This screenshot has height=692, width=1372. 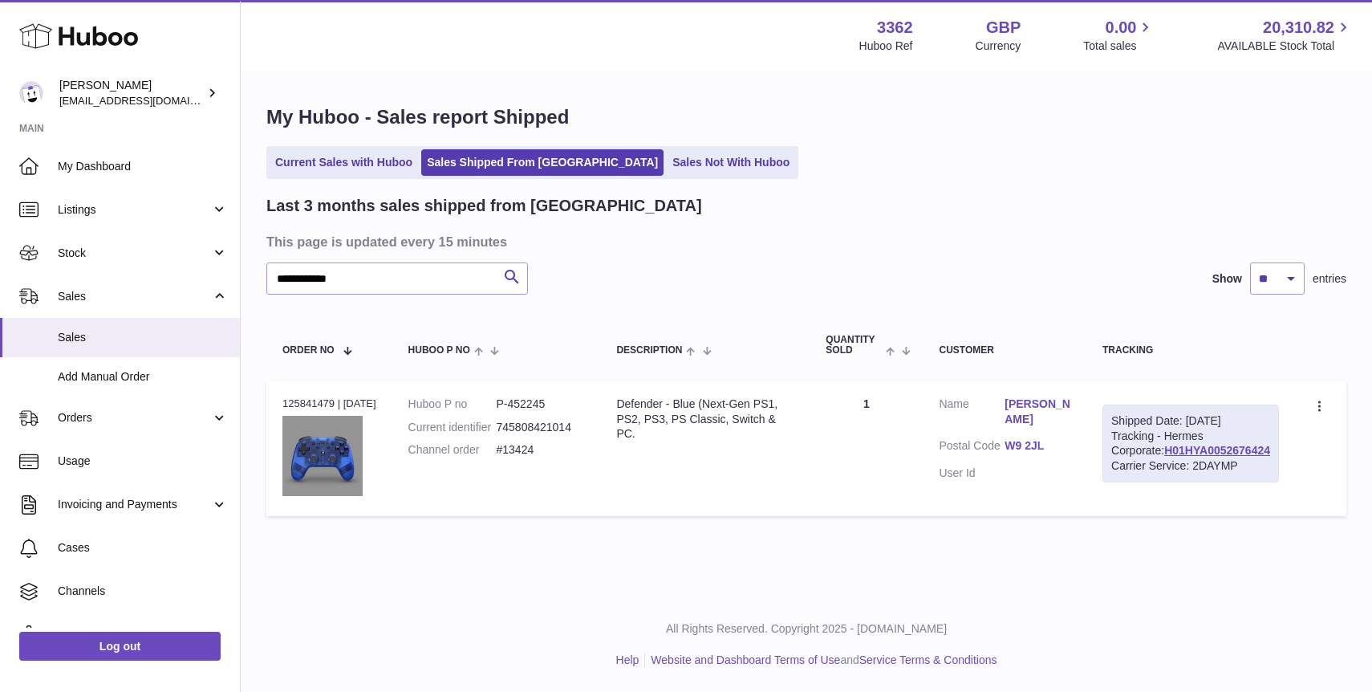 I want to click on span: 20,310.82, so click(x=1298, y=27).